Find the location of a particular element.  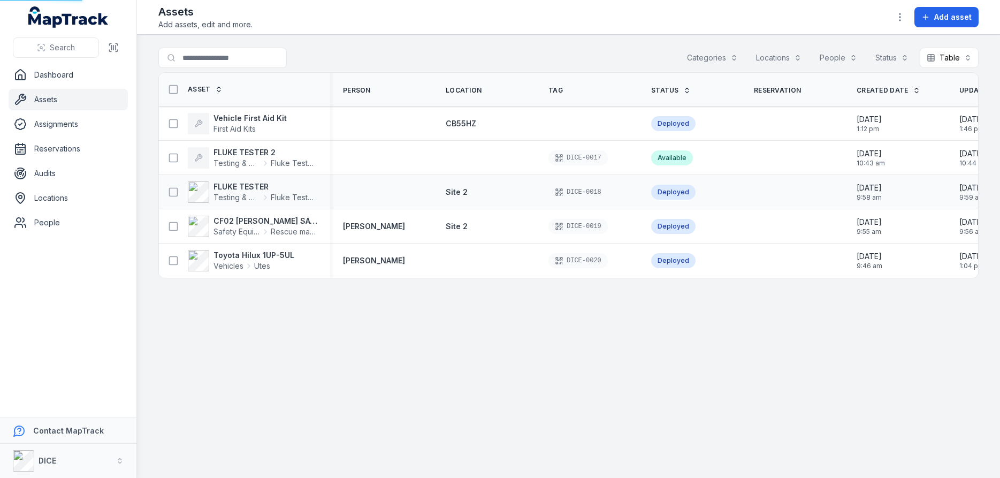

button: Search is located at coordinates (56, 48).